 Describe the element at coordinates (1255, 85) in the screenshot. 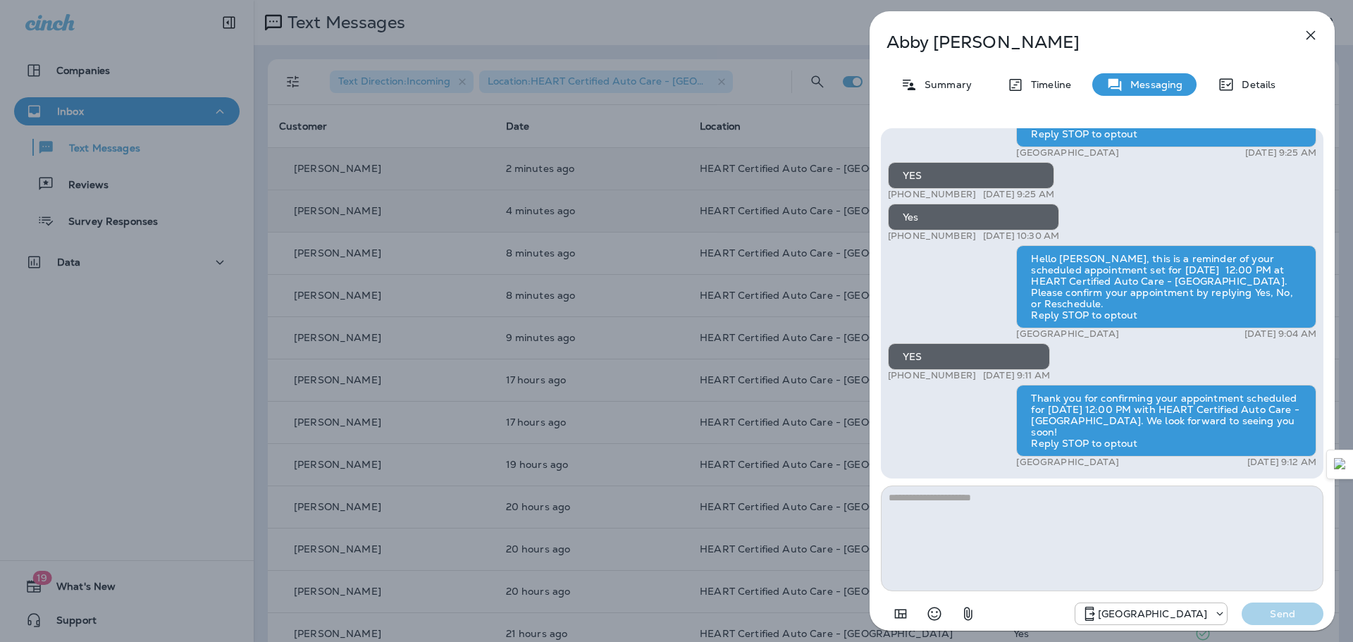

I see `p: Details` at that location.